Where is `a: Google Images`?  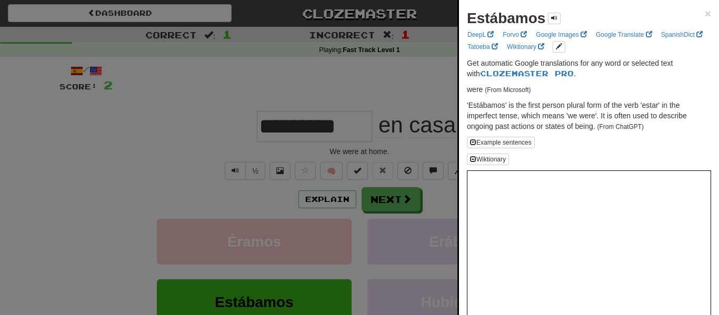 a: Google Images is located at coordinates (561, 35).